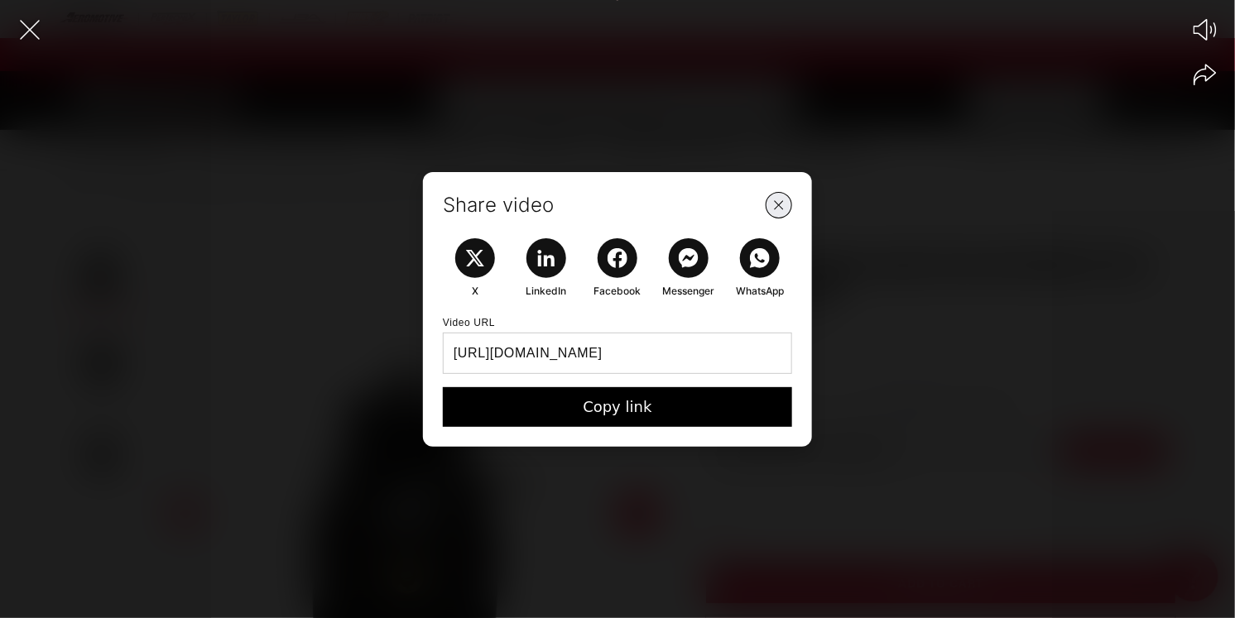  What do you see at coordinates (1205, 74) in the screenshot?
I see `button: Share video` at bounding box center [1205, 74].